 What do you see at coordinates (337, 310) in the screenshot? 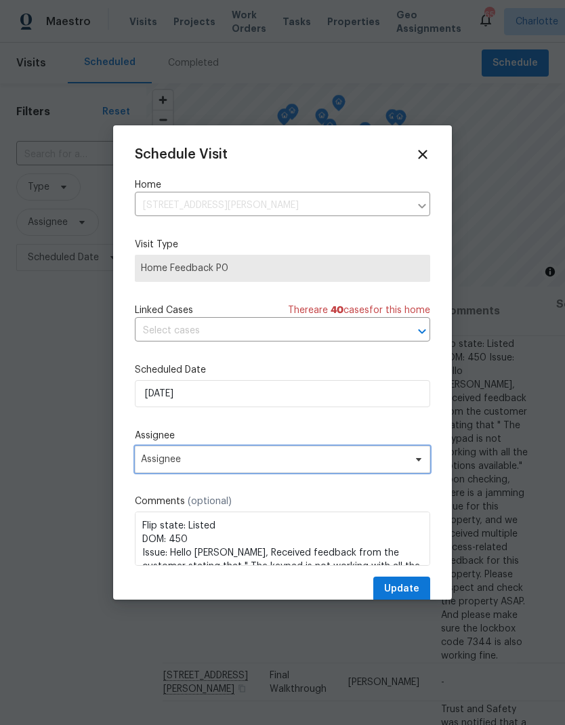
I see `span: 40` at bounding box center [337, 310].